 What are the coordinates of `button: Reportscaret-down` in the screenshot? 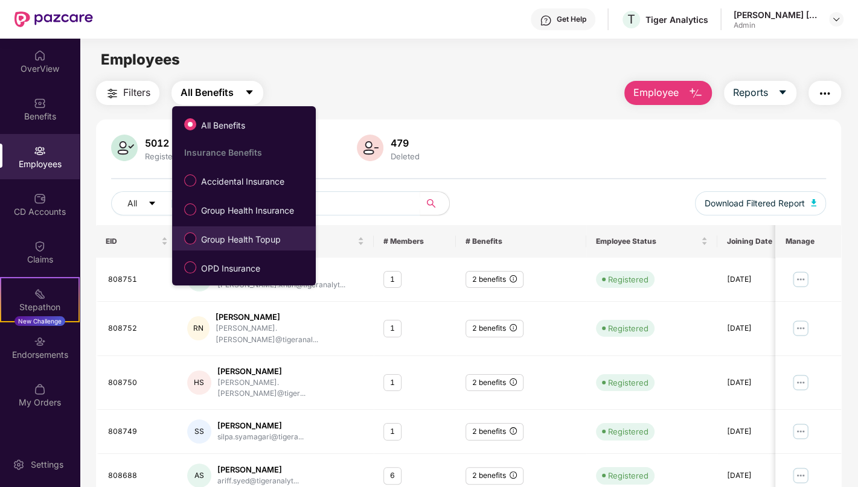 It's located at (760, 93).